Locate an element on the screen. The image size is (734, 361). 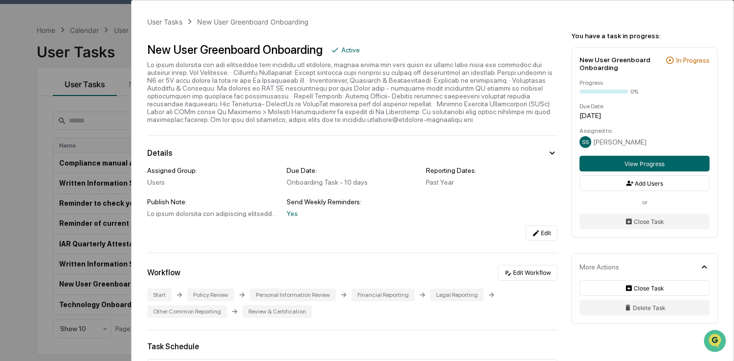
div: Onboarding Task - 10 days is located at coordinates (352, 182).